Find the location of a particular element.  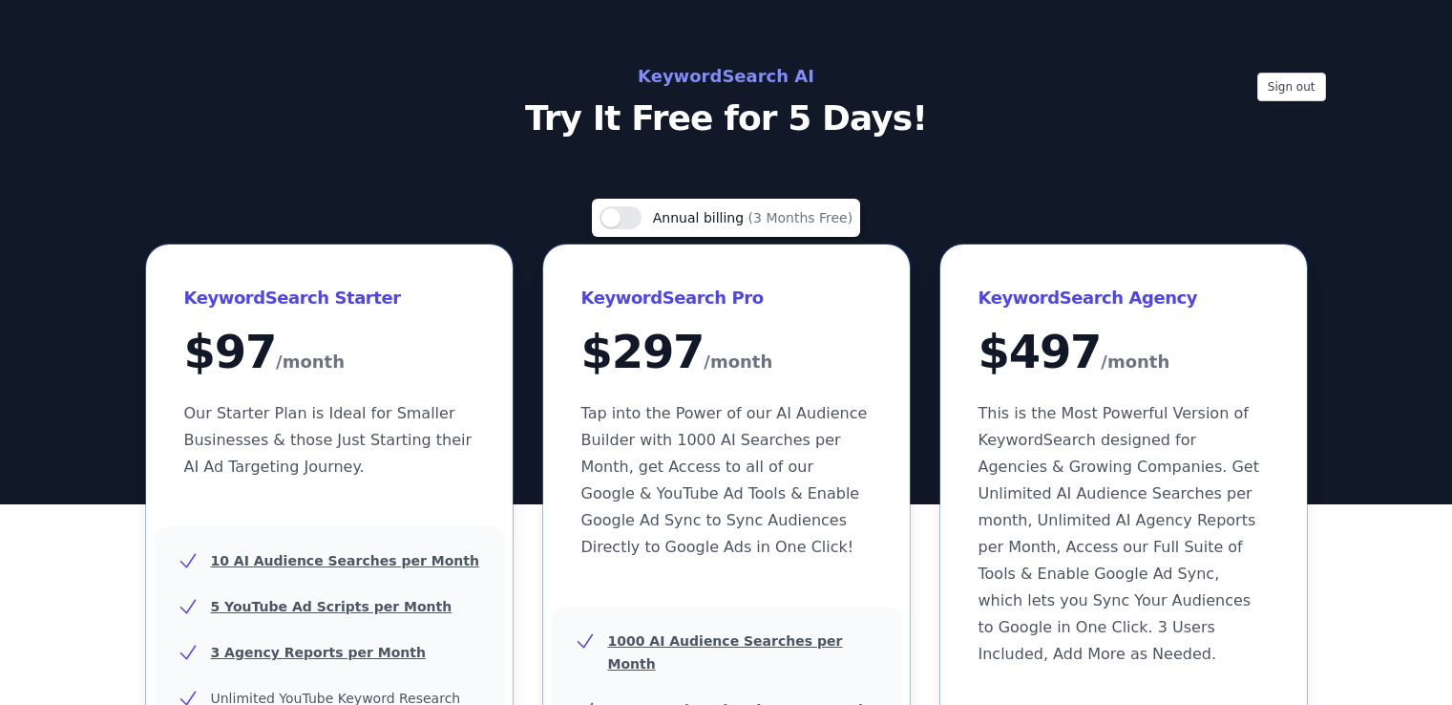

div: $ 497 is located at coordinates (1124, 352).